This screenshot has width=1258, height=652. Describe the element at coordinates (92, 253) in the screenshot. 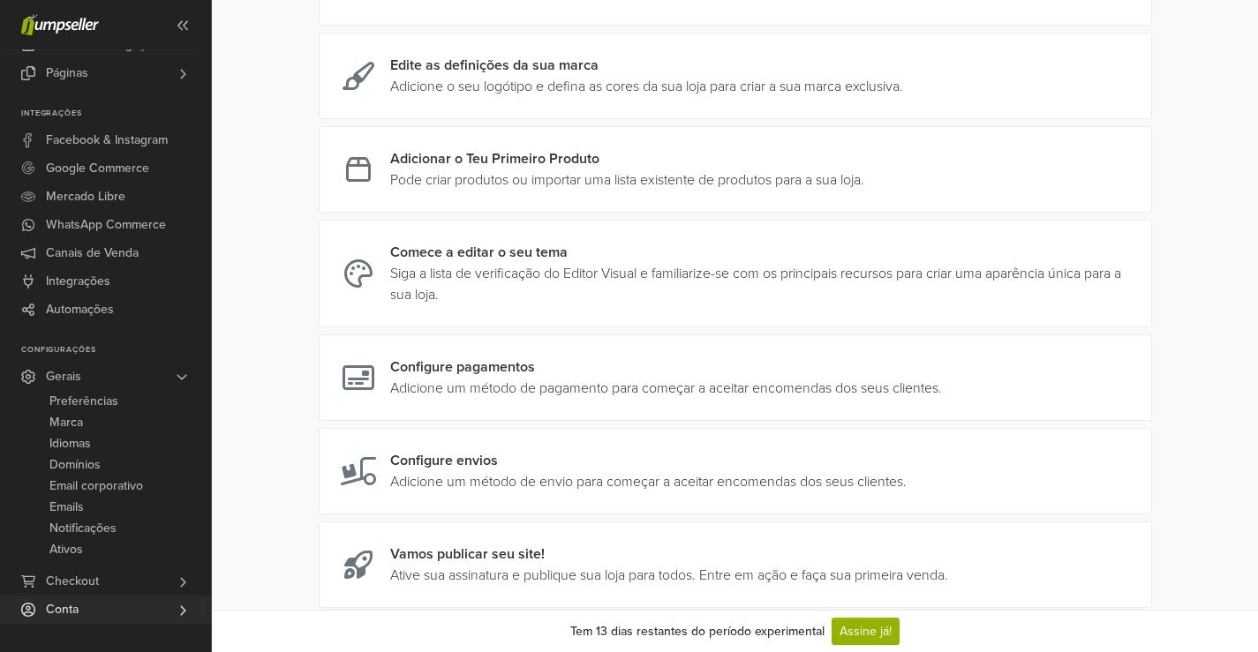

I see `span: Canais de Venda` at that location.